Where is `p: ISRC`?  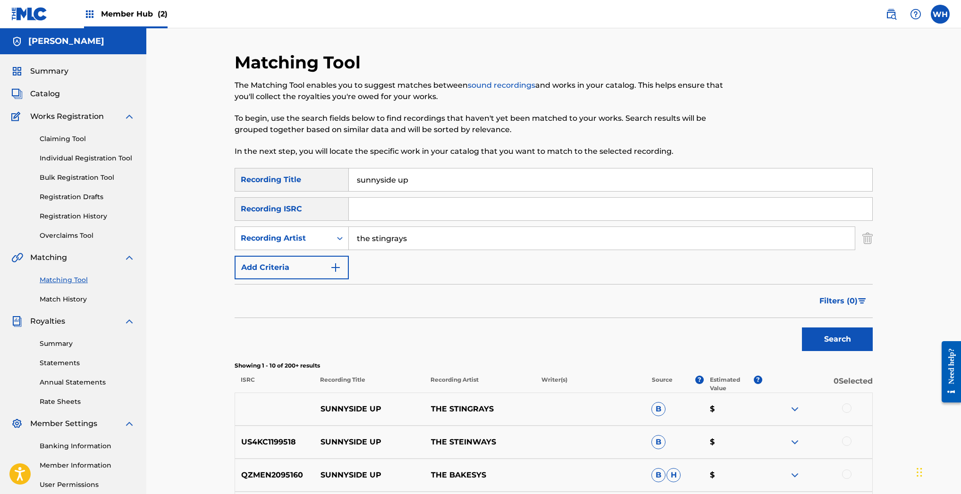 p: ISRC is located at coordinates (274, 384).